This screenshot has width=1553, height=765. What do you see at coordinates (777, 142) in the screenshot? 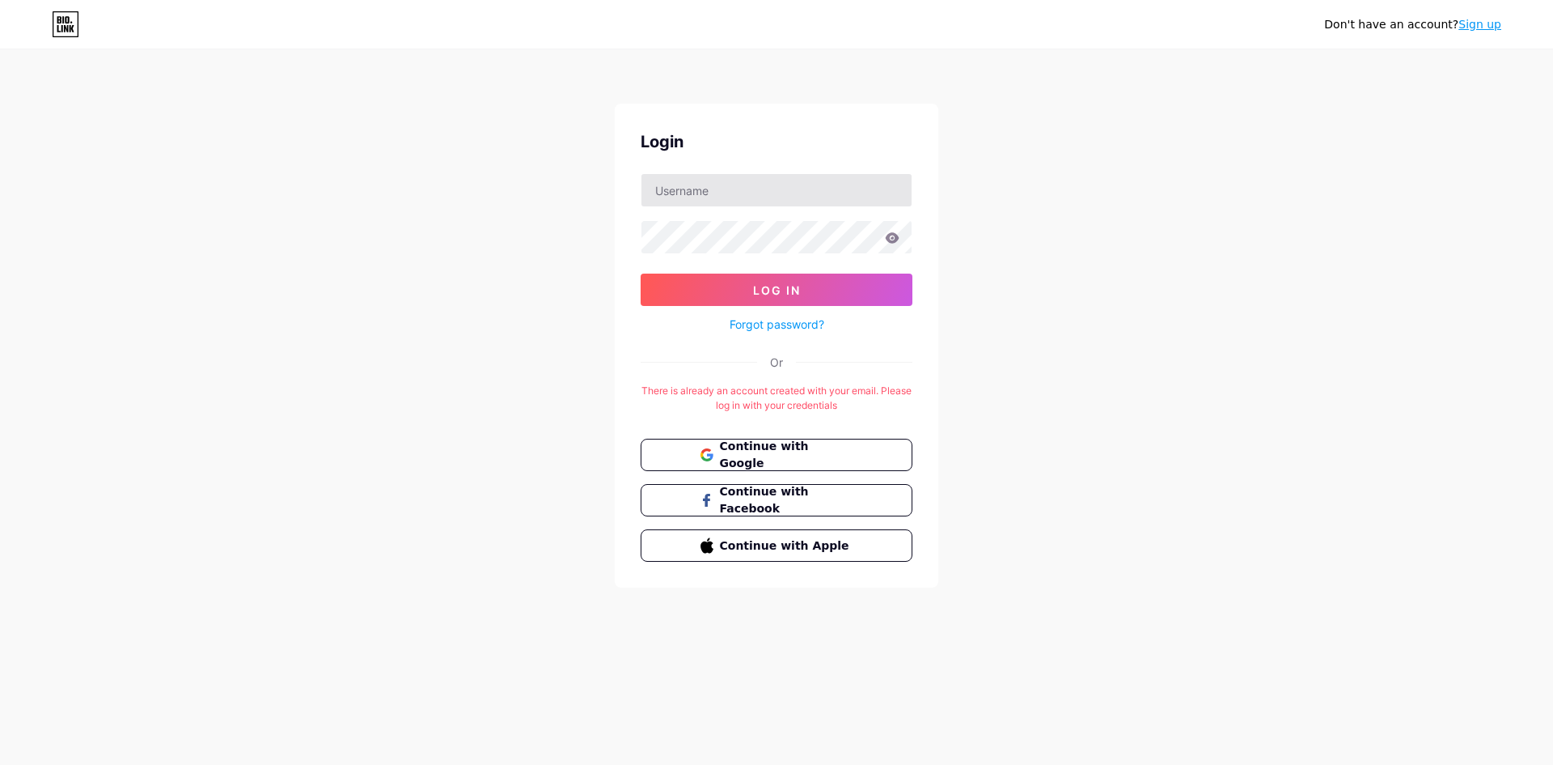
I see `div: Login` at bounding box center [777, 142].